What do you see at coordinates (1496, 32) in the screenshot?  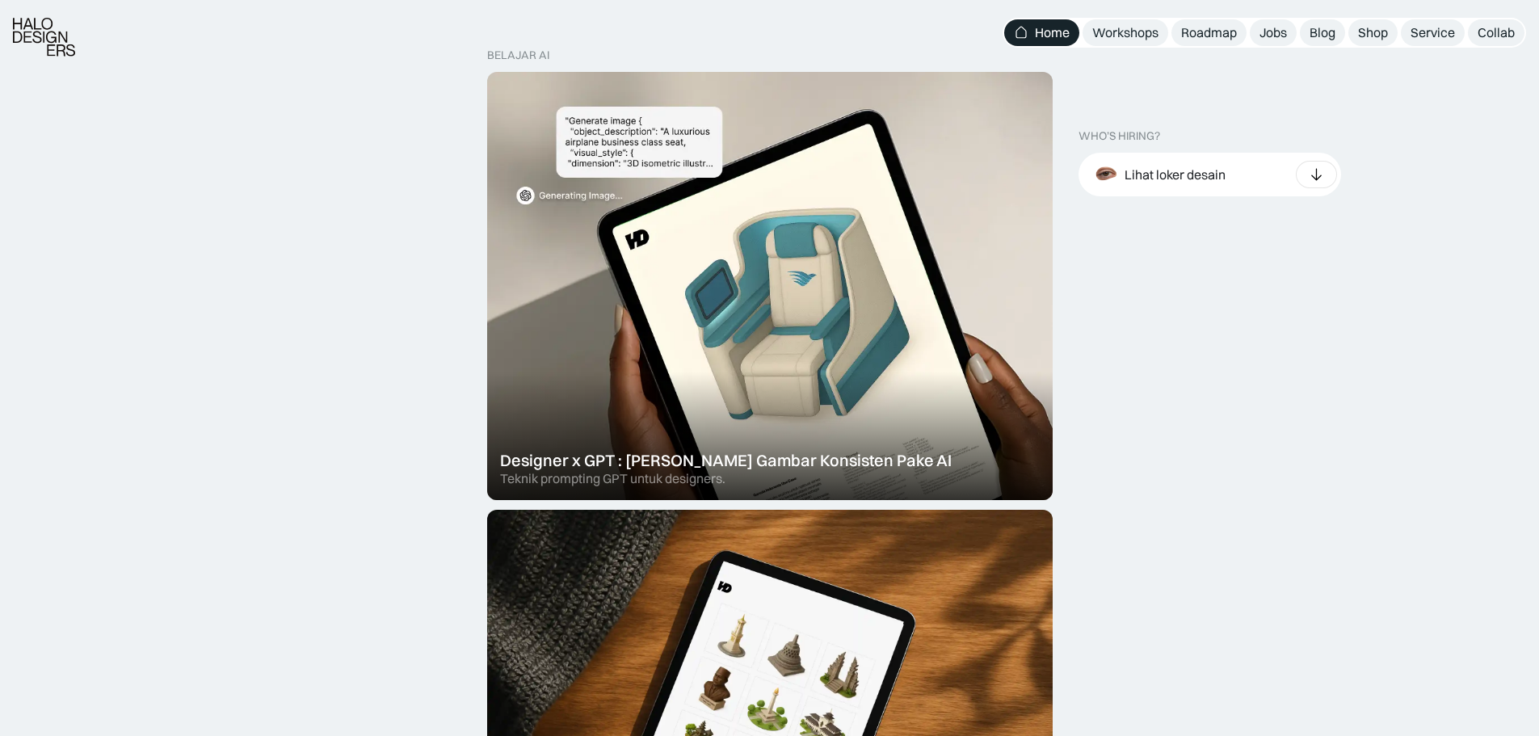 I see `div: Collab` at bounding box center [1496, 32].